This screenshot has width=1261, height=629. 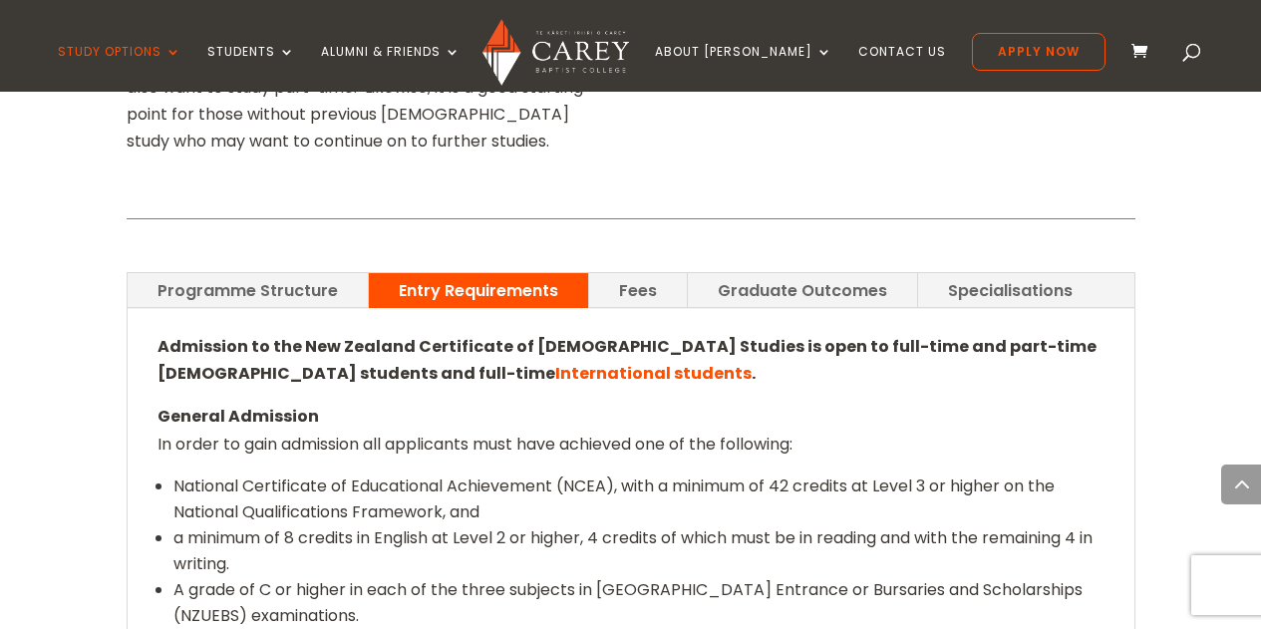 I want to click on a: Programme Structure, so click(x=247, y=290).